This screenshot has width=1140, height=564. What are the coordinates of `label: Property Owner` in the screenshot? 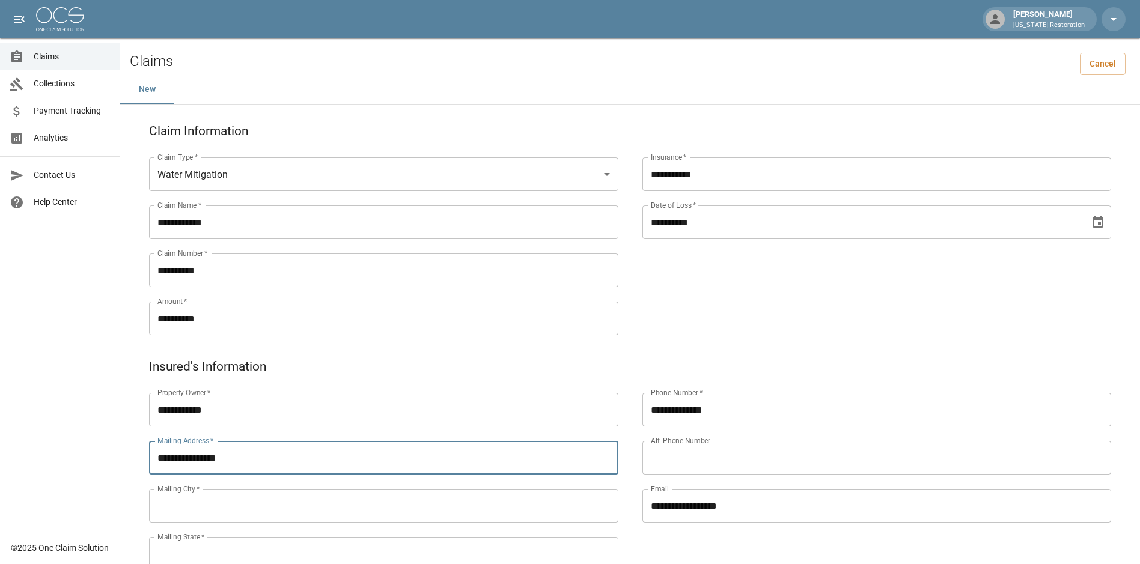 It's located at (184, 393).